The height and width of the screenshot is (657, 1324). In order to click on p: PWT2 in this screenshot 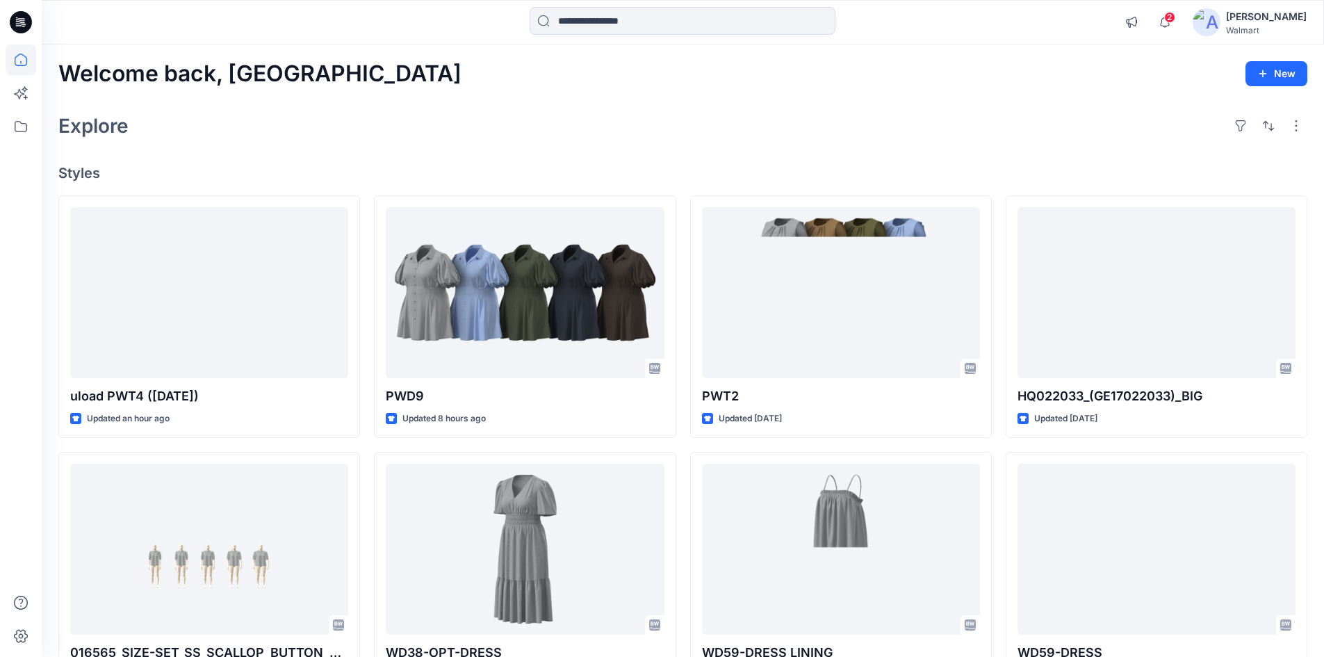, I will do `click(841, 396)`.